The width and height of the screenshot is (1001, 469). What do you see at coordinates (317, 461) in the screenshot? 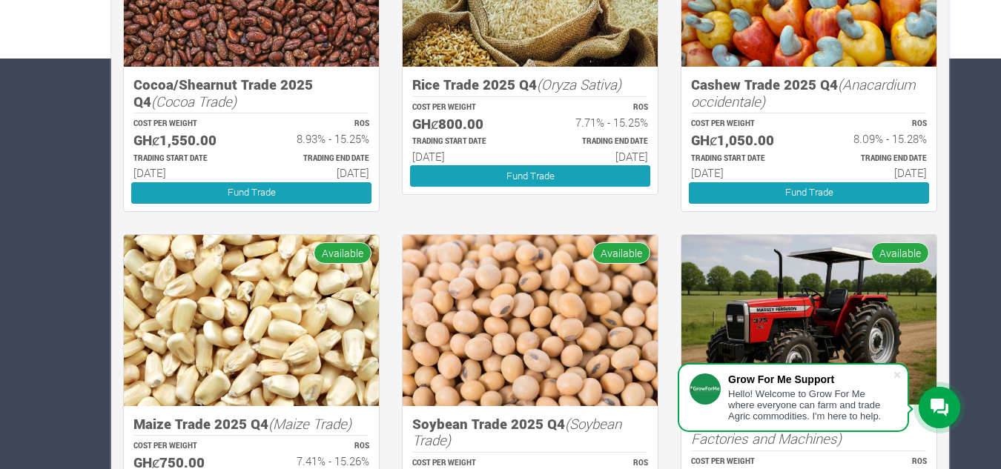
I see `h6: 7.41% - 15.26%` at bounding box center [317, 461].